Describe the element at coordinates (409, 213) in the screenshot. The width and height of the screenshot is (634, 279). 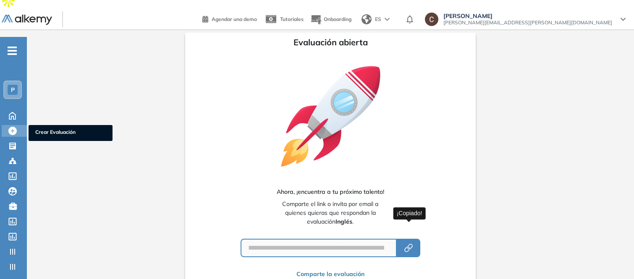
I see `div: ¡Copiado!` at that location.